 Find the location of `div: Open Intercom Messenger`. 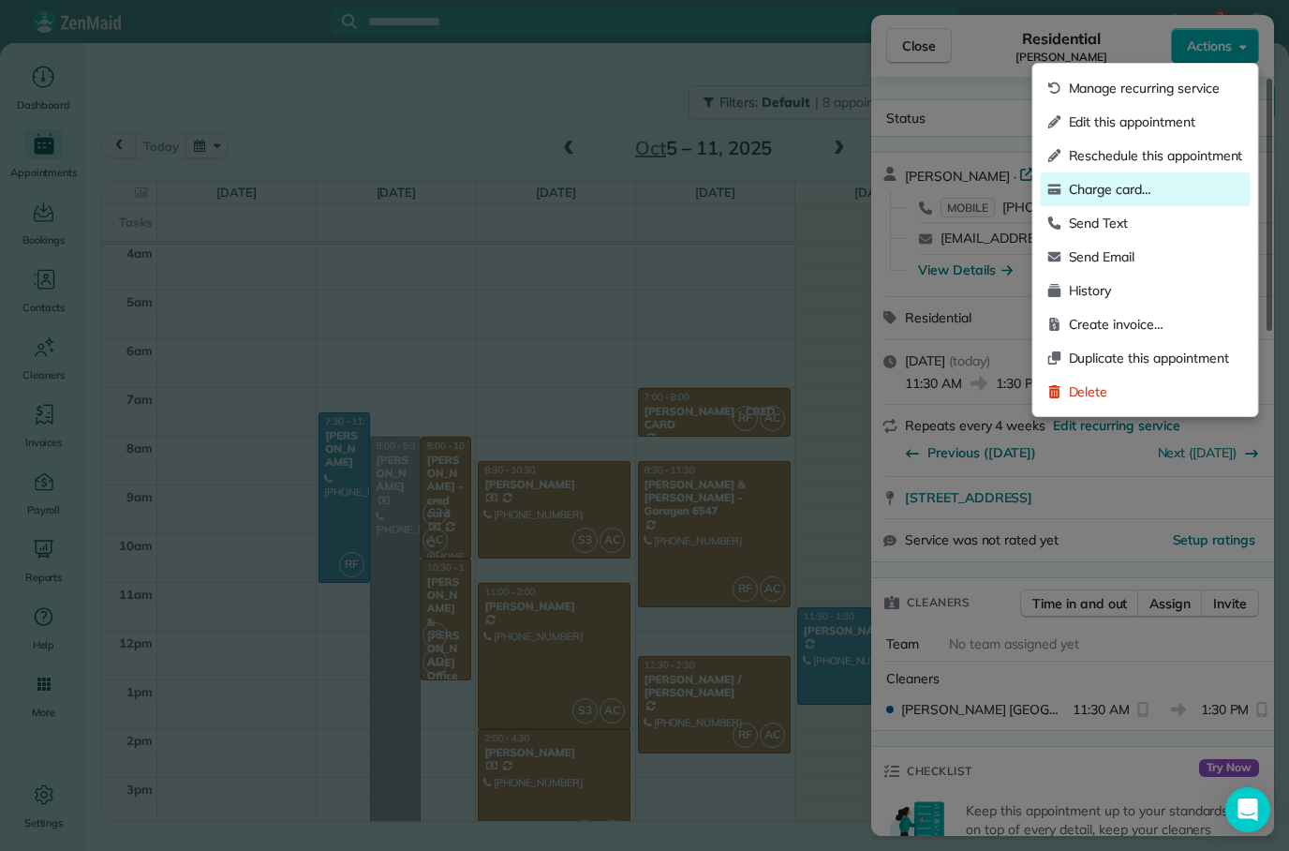

div: Open Intercom Messenger is located at coordinates (1248, 809).